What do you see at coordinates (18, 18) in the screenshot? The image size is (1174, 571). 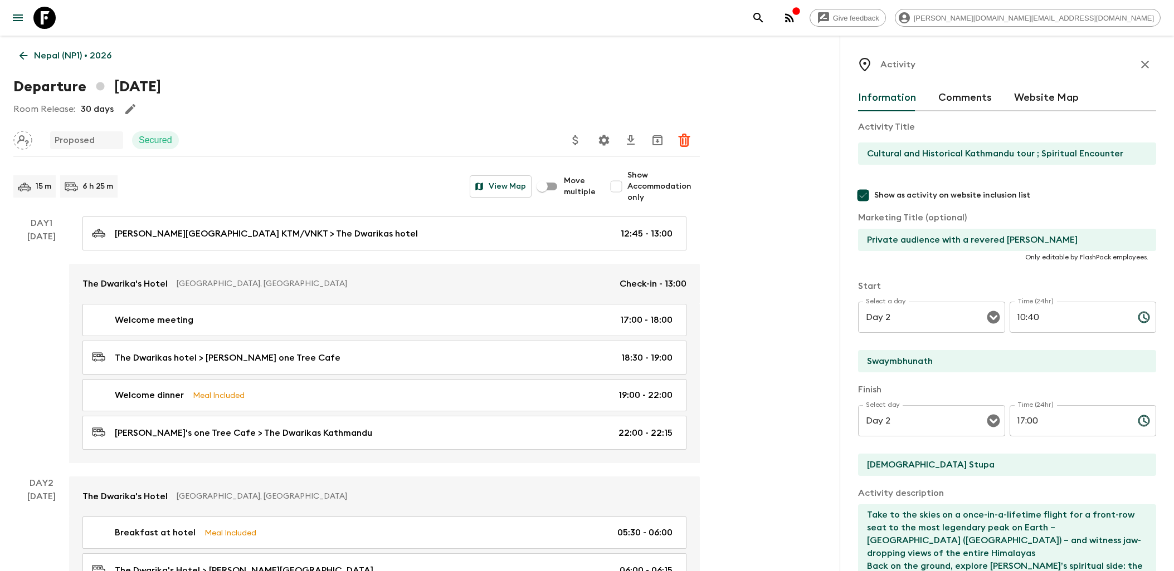 I see `button: menu` at bounding box center [18, 18].